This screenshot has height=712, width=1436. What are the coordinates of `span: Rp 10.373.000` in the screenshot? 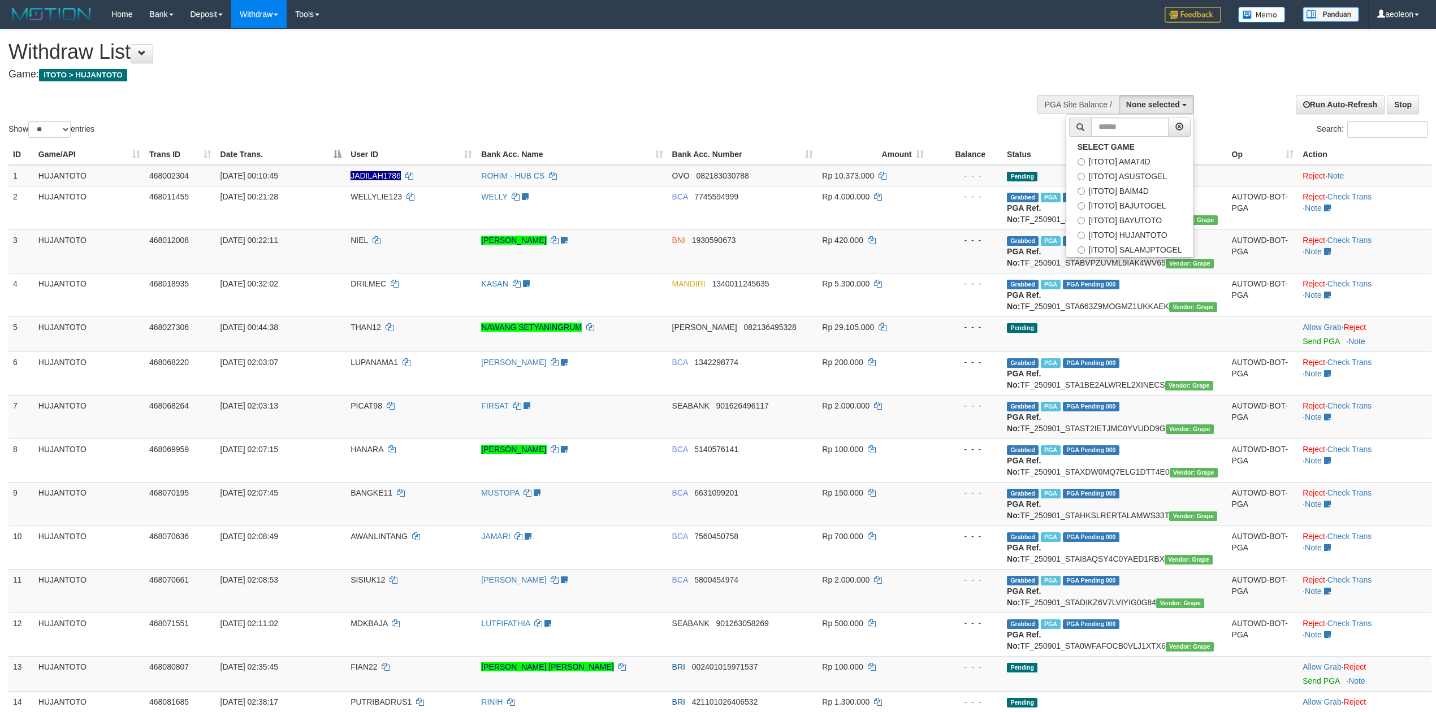 It's located at (848, 176).